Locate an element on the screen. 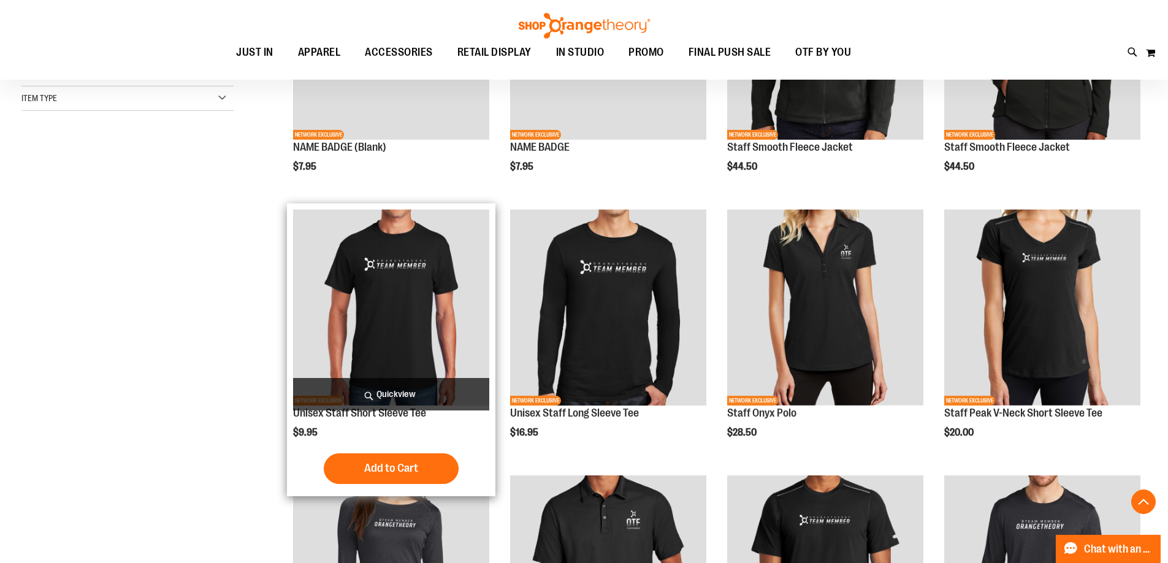 The image size is (1168, 563). a: Unisex Staff Long Sleeve Tee is located at coordinates (575, 413).